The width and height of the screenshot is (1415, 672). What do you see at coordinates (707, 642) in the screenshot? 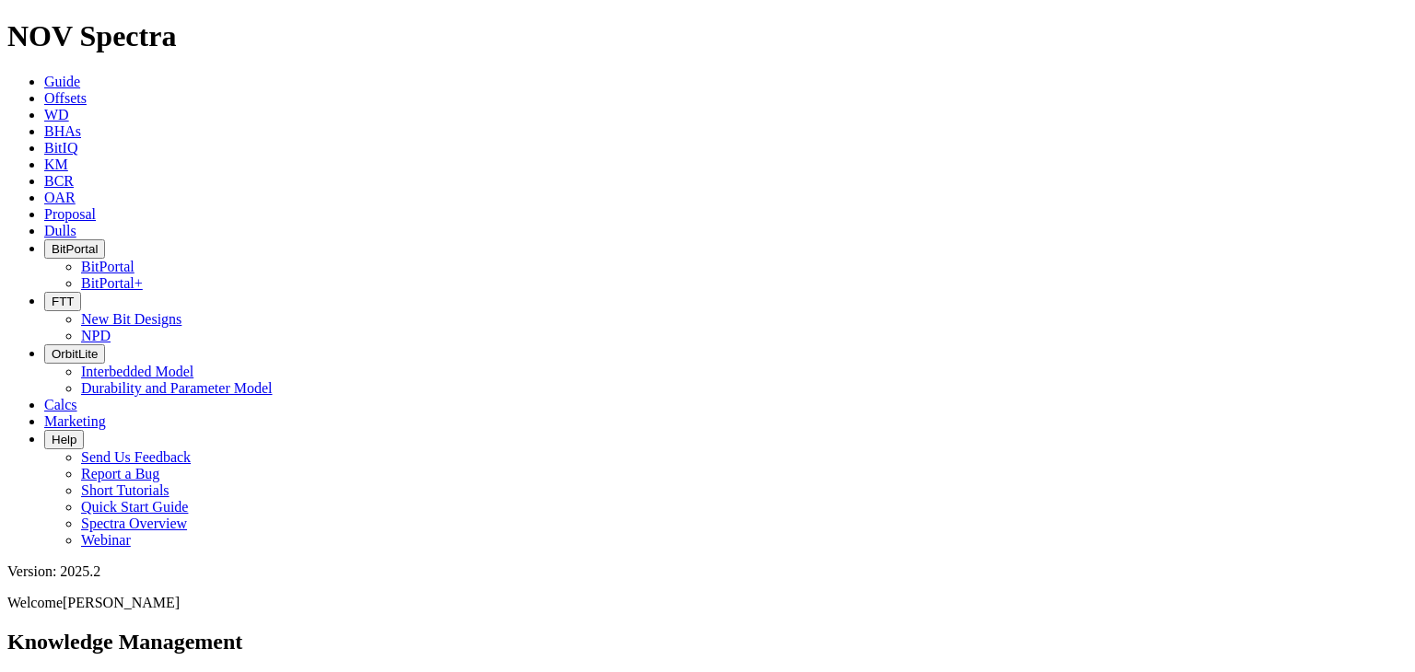
I see `h2: Knowledge Management` at bounding box center [707, 642].